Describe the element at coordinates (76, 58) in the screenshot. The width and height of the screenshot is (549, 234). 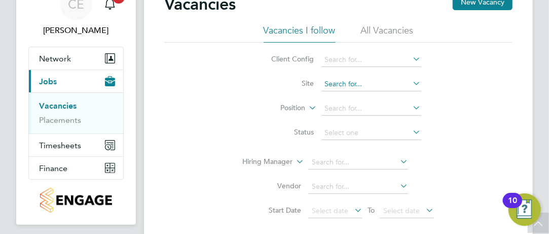
I see `button: Network` at that location.